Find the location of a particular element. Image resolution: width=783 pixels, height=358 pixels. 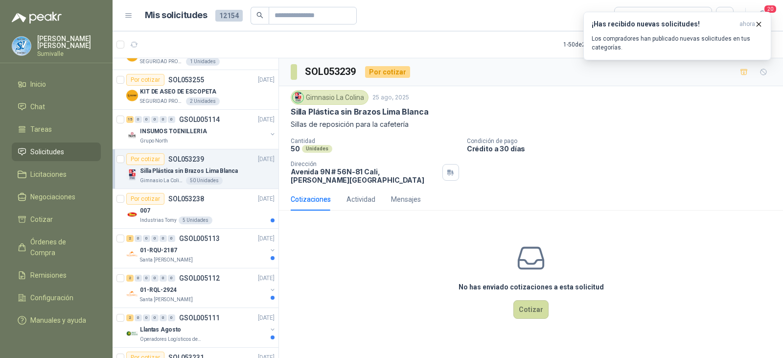

img: Logo peakr is located at coordinates (37, 18).